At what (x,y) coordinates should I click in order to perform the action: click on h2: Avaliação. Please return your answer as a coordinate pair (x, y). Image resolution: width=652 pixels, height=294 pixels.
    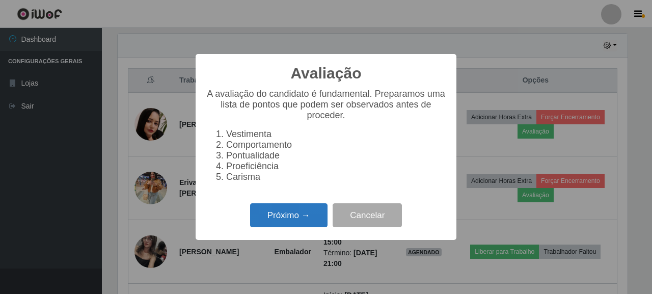
    Looking at the image, I should click on (326, 73).